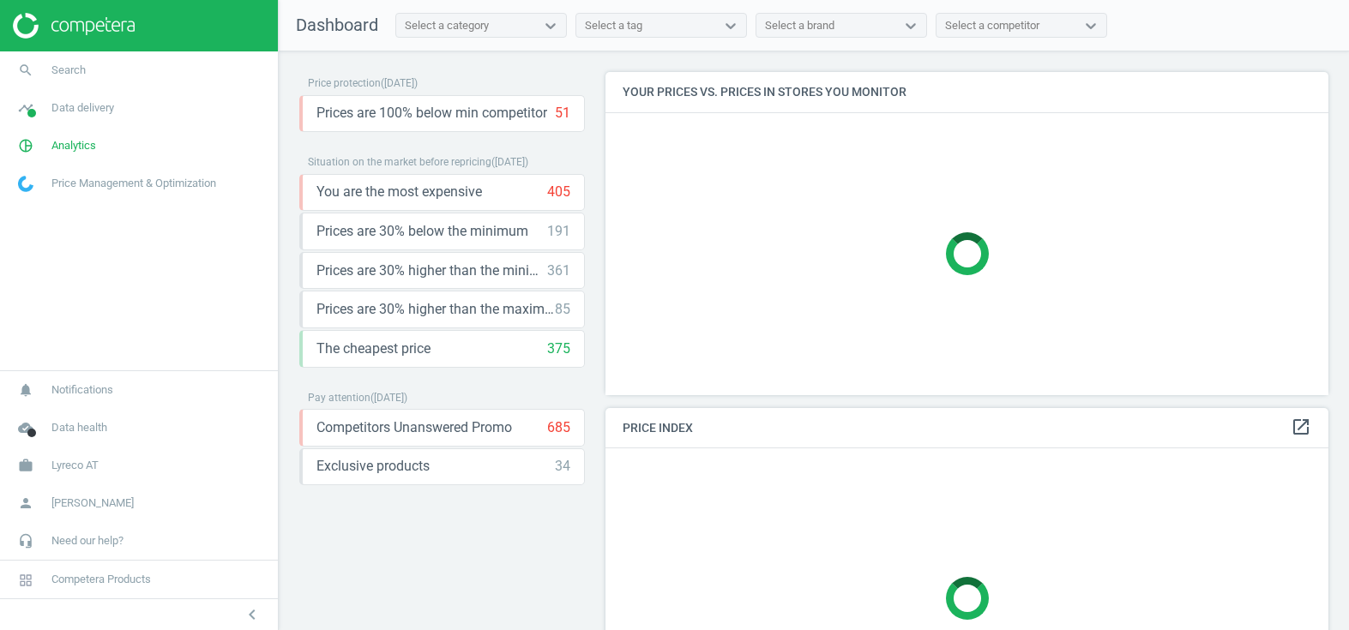  What do you see at coordinates (422, 232) in the screenshot?
I see `span: Prices are 30% below the minimum` at bounding box center [422, 232].